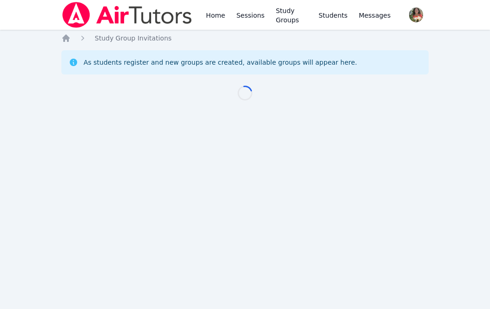  Describe the element at coordinates (133, 38) in the screenshot. I see `a: Study Group Invitations` at that location.